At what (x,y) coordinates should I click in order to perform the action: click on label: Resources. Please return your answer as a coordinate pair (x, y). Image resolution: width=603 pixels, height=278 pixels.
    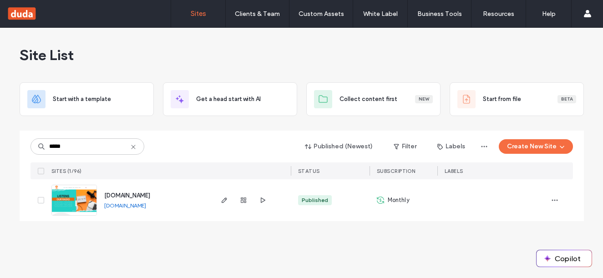
    Looking at the image, I should click on (498, 14).